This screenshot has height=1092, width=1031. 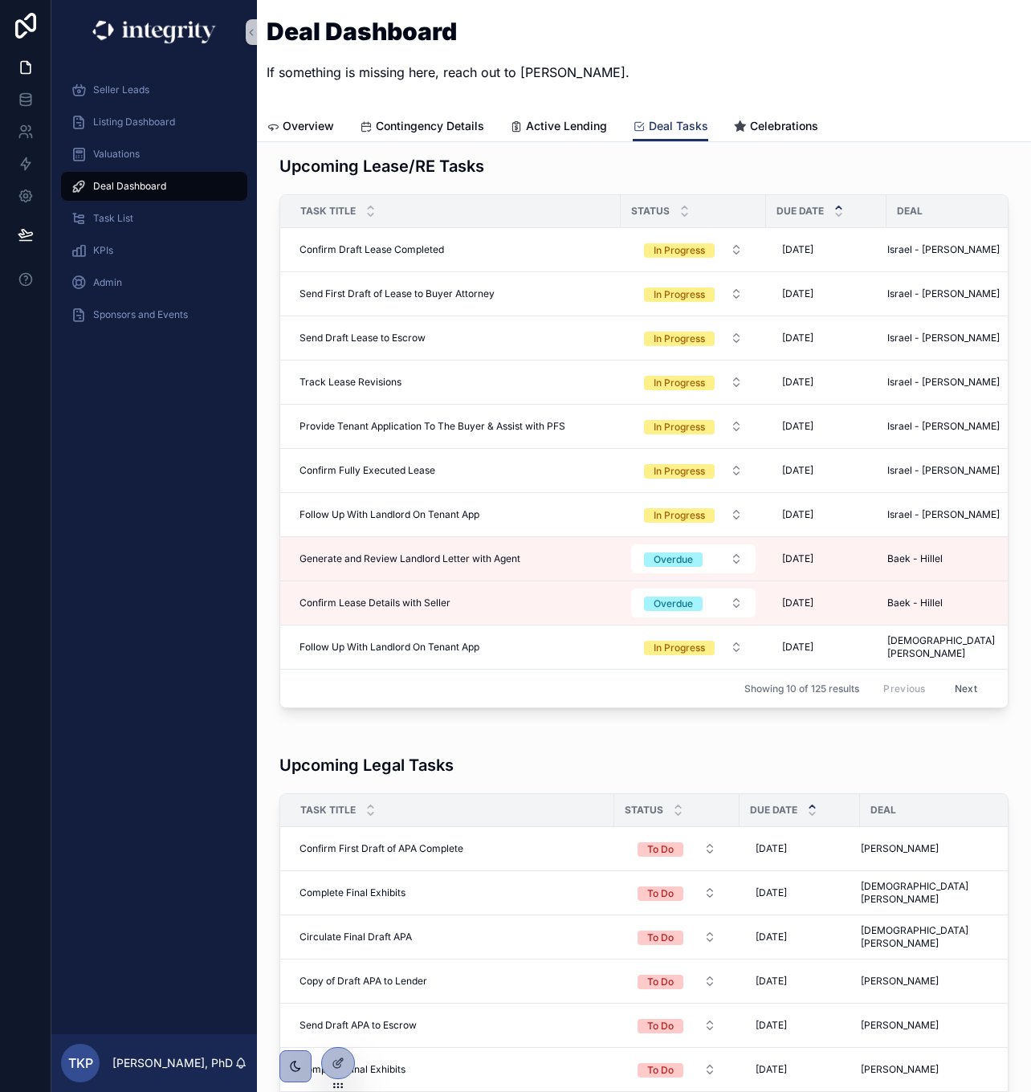 I want to click on span: KPIs, so click(x=103, y=250).